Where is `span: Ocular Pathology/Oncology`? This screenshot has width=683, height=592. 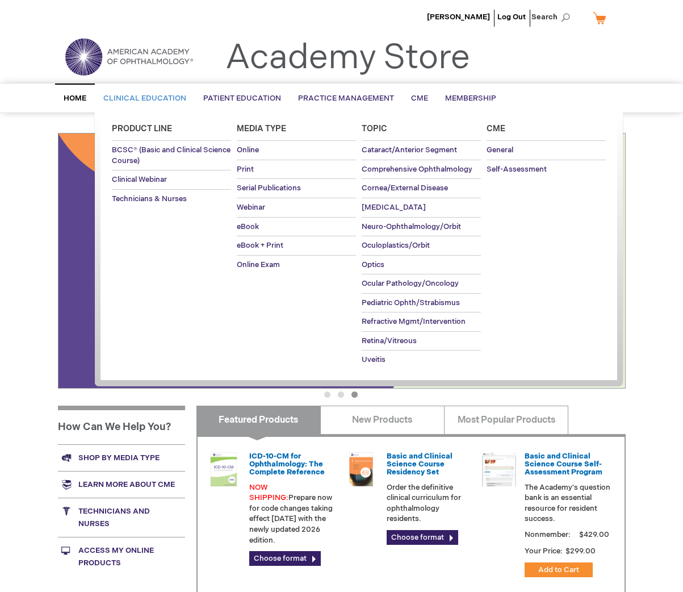 span: Ocular Pathology/Oncology is located at coordinates (410, 283).